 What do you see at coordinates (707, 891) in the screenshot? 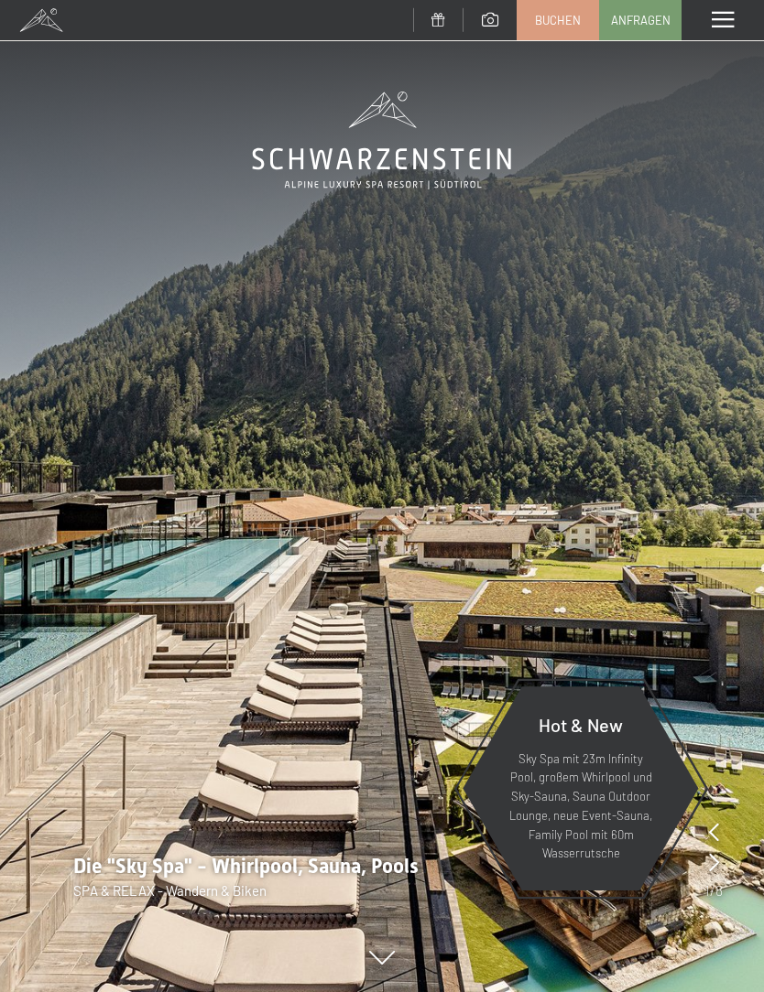
I see `span: 1` at bounding box center [707, 891].